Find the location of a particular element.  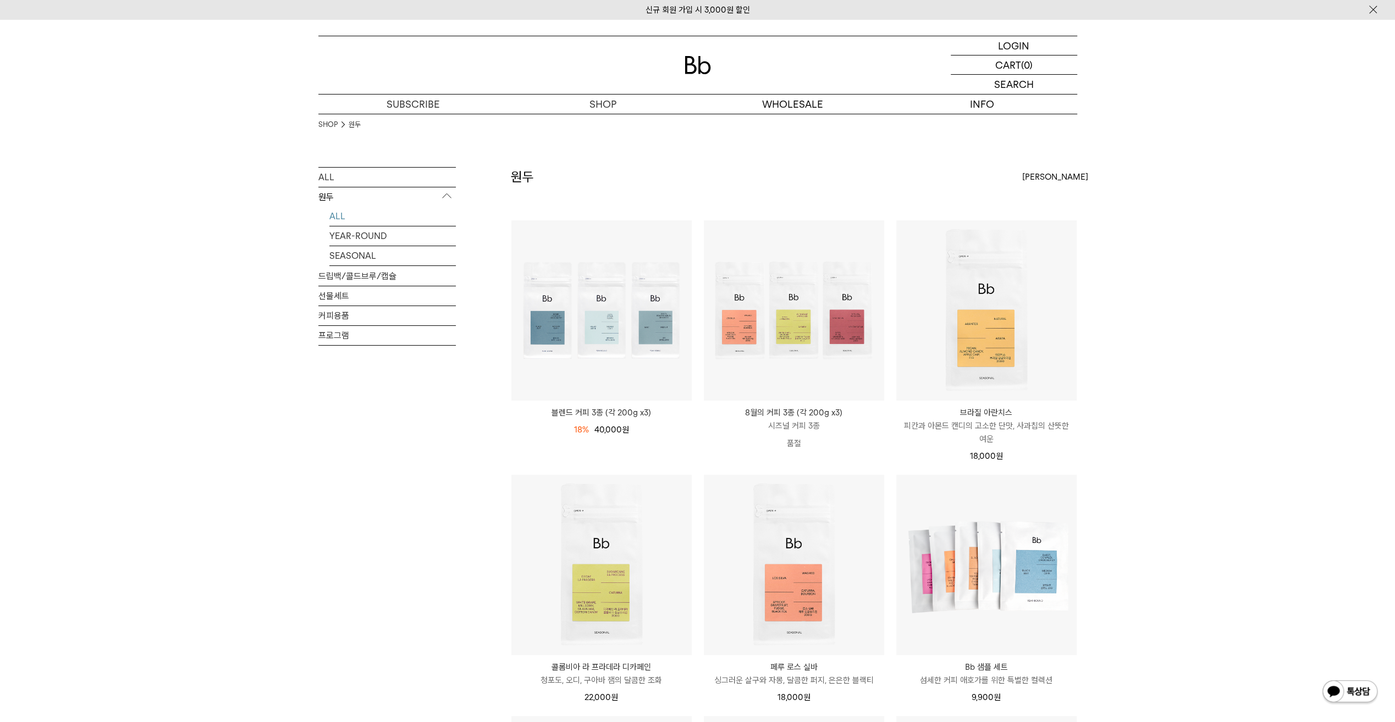

img: 카카오톡 채널 1:1 채팅 버튼 is located at coordinates (1350, 693).